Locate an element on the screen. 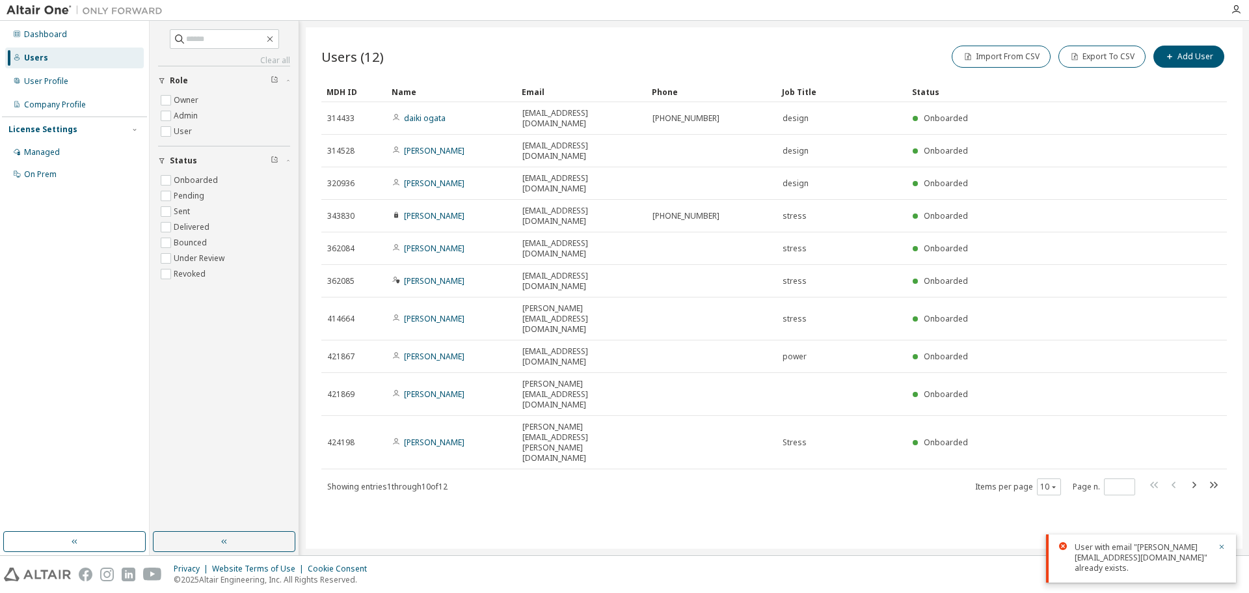  span: Stress is located at coordinates (794, 442).